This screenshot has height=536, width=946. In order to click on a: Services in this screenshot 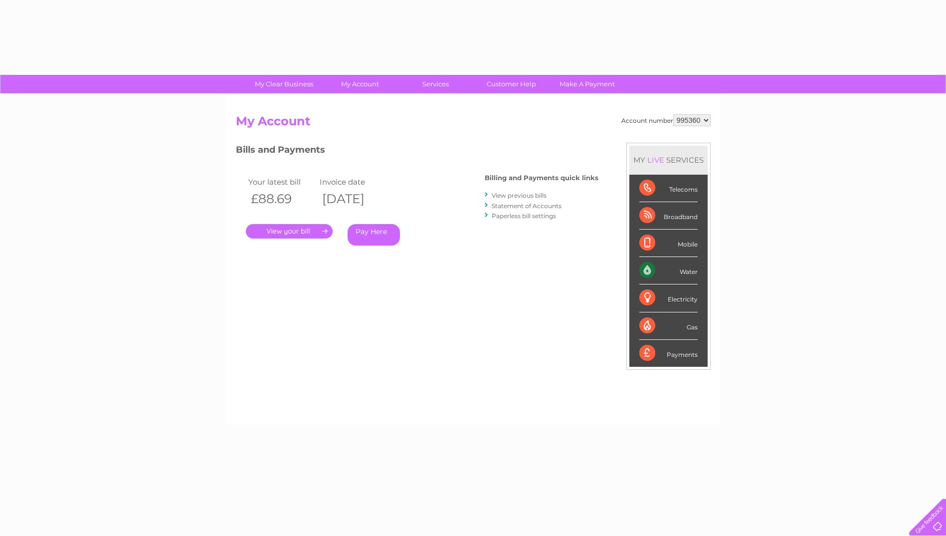, I will do `click(436, 84)`.